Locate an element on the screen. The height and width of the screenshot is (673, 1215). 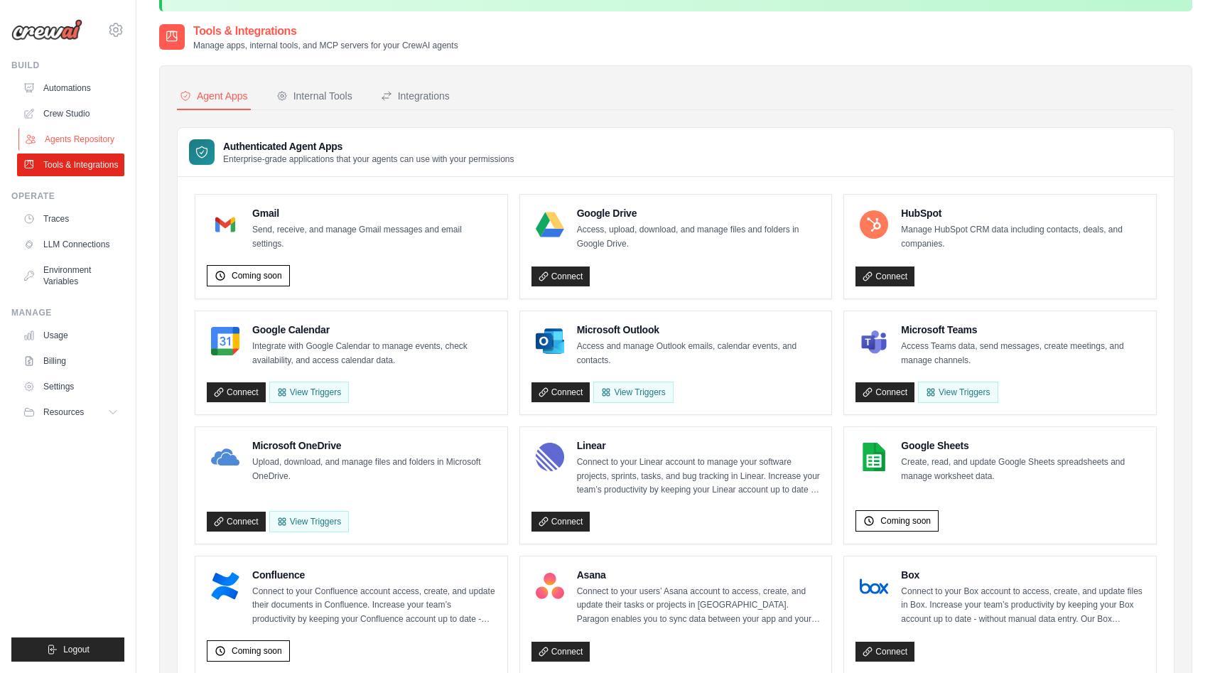
h3: Authenticated Agent Apps is located at coordinates (369, 146).